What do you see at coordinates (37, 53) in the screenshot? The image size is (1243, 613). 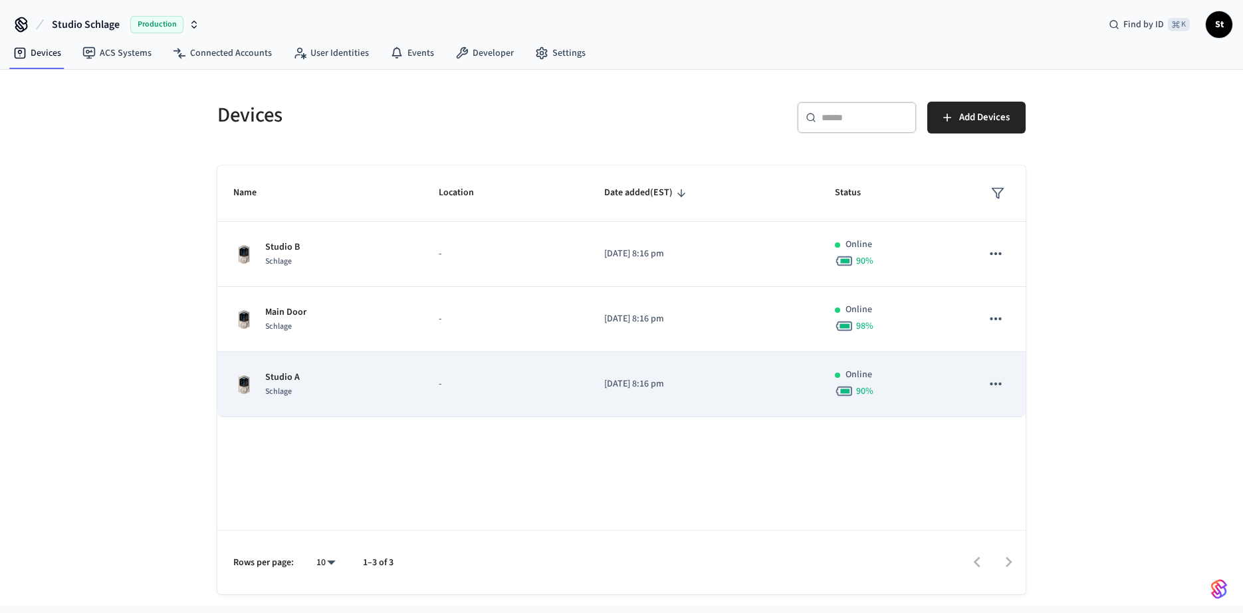 I see `a: Devices` at bounding box center [37, 53].